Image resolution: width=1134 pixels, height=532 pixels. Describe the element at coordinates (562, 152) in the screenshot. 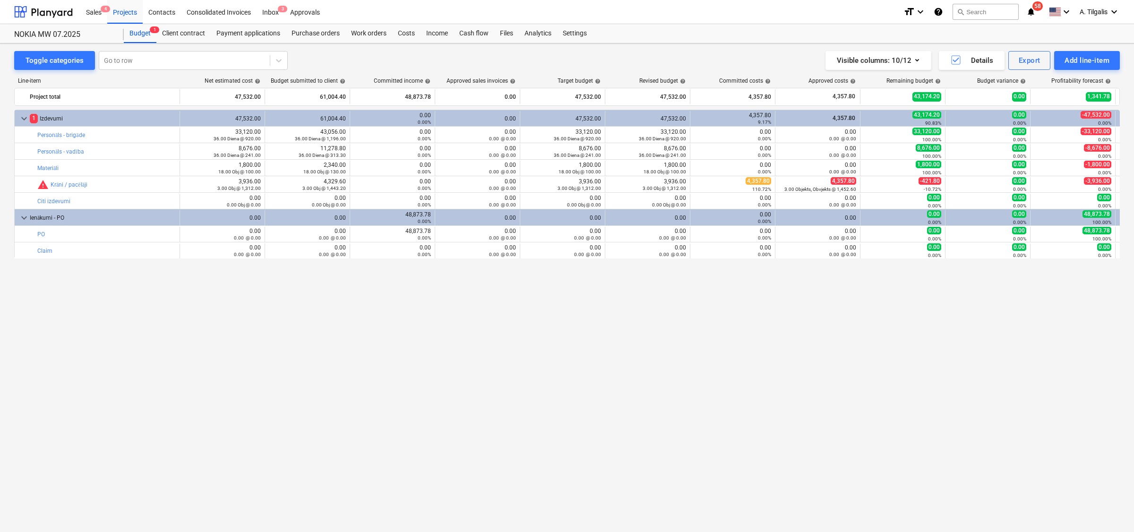

I see `div: 8,676.00` at that location.